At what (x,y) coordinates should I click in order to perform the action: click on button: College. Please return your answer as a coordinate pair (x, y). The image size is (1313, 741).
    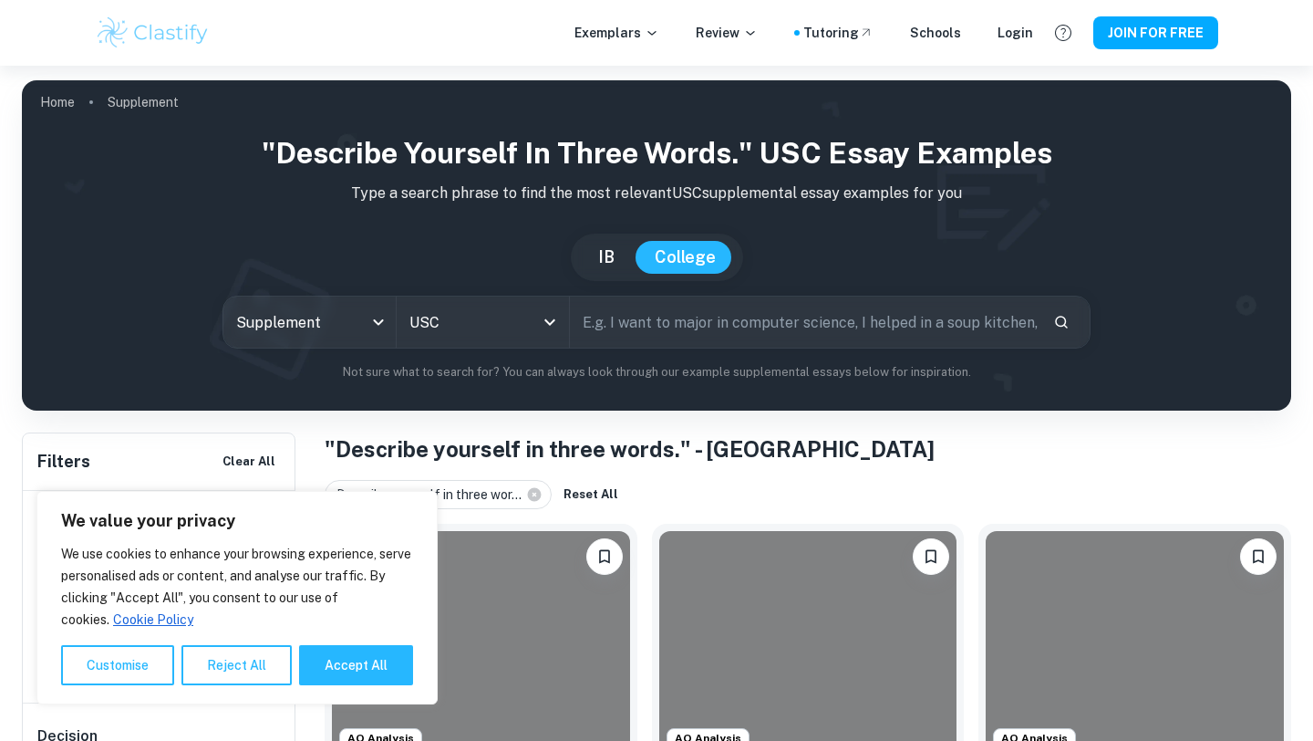
    Looking at the image, I should click on (685, 257).